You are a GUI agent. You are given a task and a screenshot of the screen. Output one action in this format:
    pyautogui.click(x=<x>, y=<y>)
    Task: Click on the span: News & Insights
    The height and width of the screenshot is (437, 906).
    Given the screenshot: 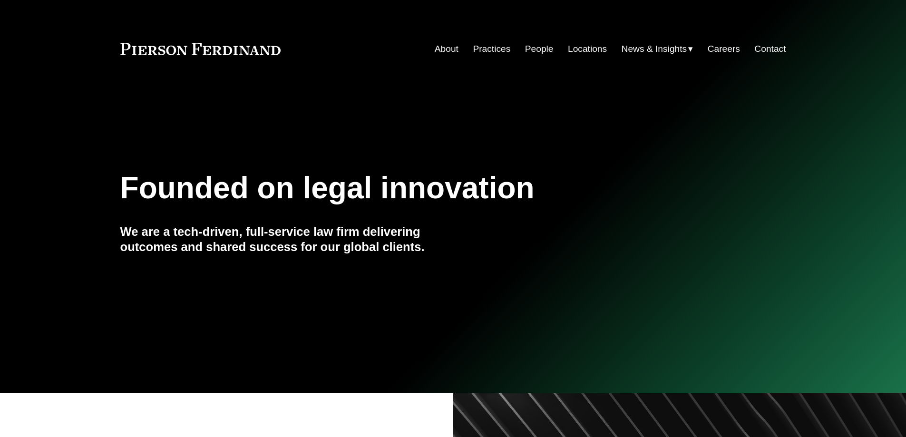 What is the action you would take?
    pyautogui.click(x=654, y=49)
    